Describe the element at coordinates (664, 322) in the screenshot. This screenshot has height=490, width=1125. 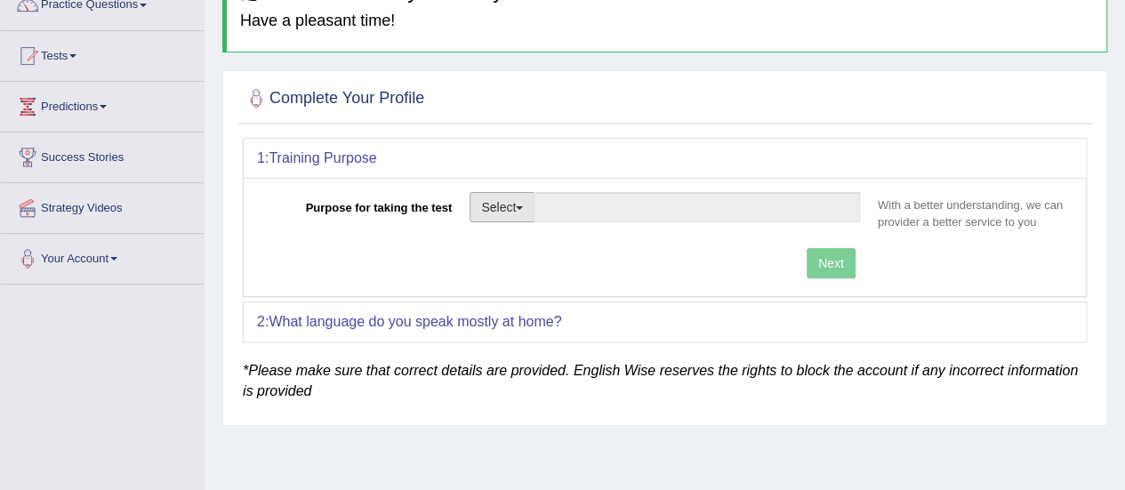
I see `div: 2:` at that location.